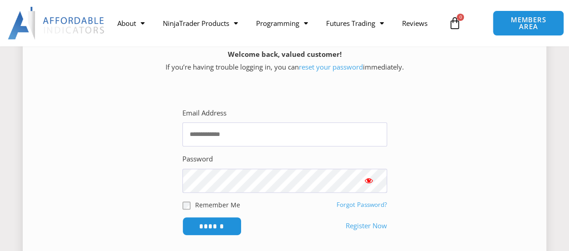 This screenshot has width=569, height=251. I want to click on a: Register Now, so click(366, 226).